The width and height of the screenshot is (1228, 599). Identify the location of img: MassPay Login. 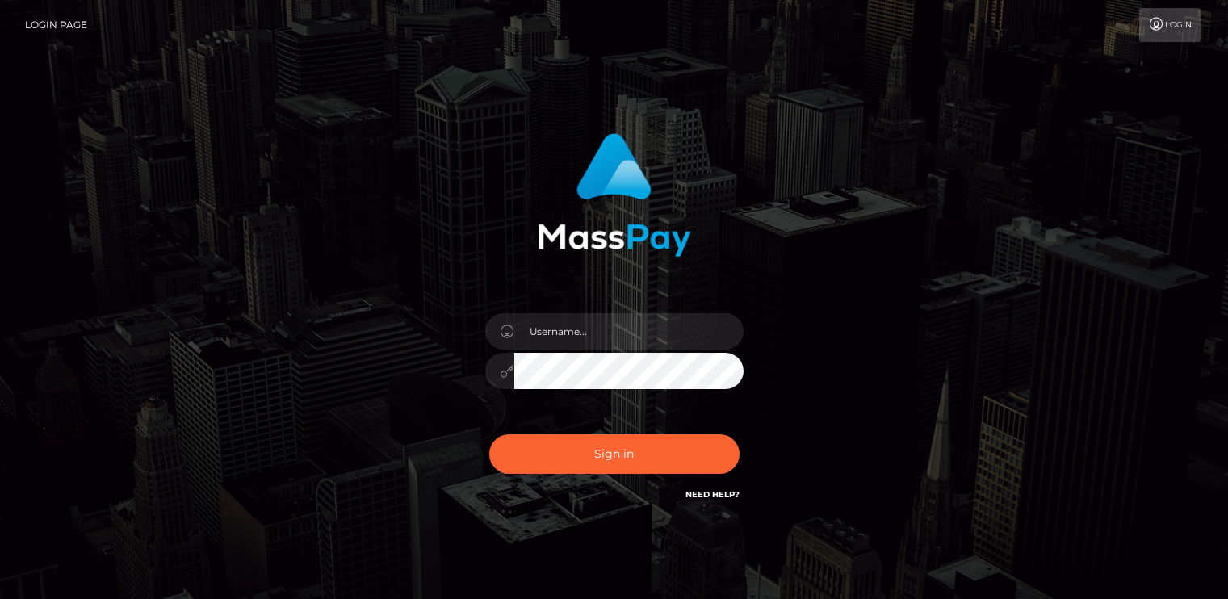
(615, 195).